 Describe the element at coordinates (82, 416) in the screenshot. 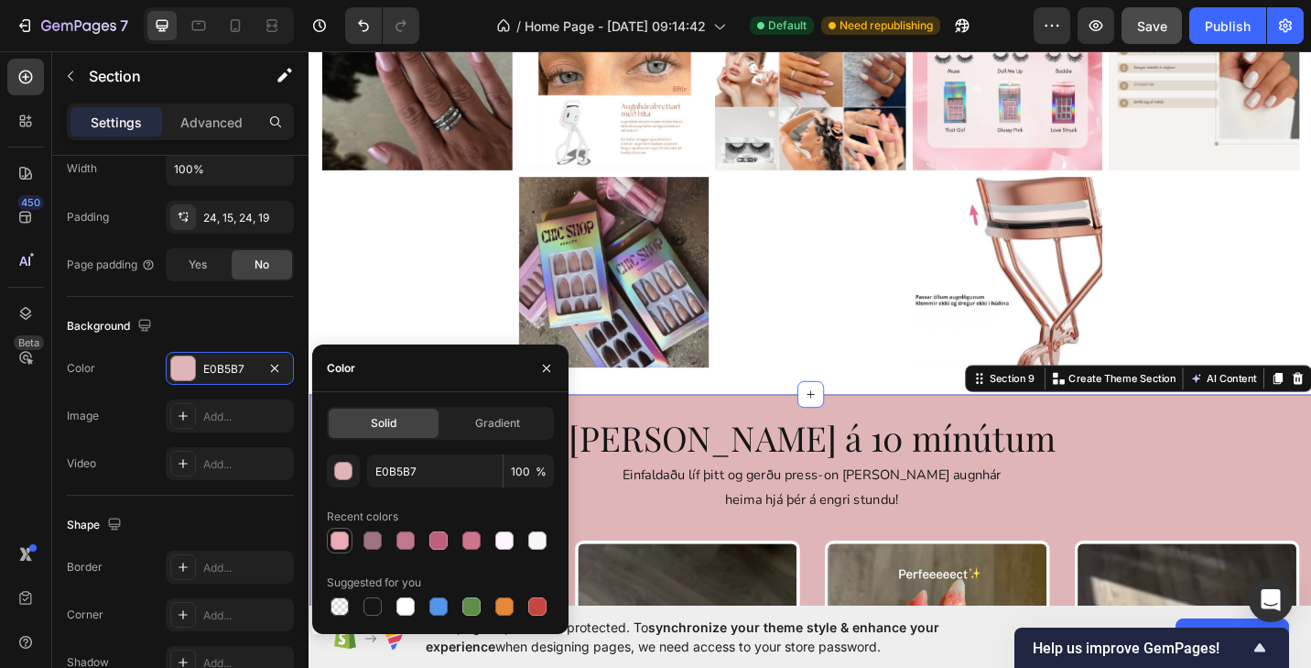

I see `div: Image` at that location.